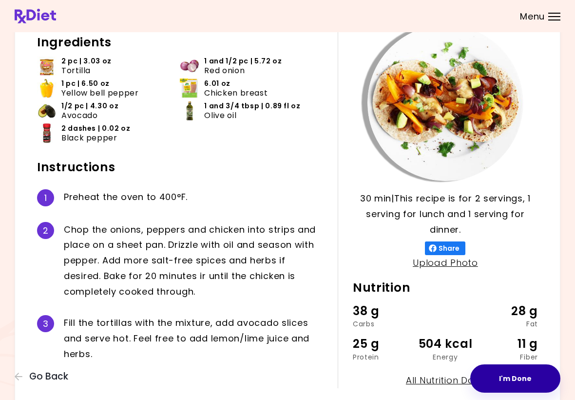 The height and width of the screenshot is (400, 575). Describe the element at coordinates (445, 380) in the screenshot. I see `a: All Nutrition Data` at that location.